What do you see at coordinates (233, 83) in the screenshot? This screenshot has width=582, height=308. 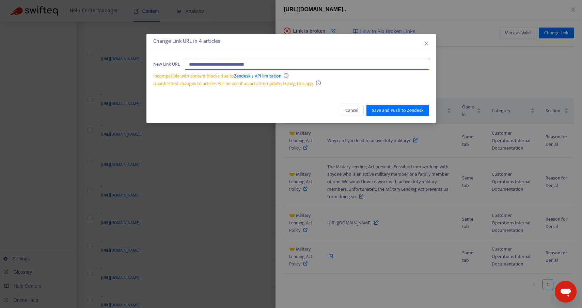 I see `span: Unpublished changes to articles will be lost if an article is updated using this app.` at bounding box center [233, 83].